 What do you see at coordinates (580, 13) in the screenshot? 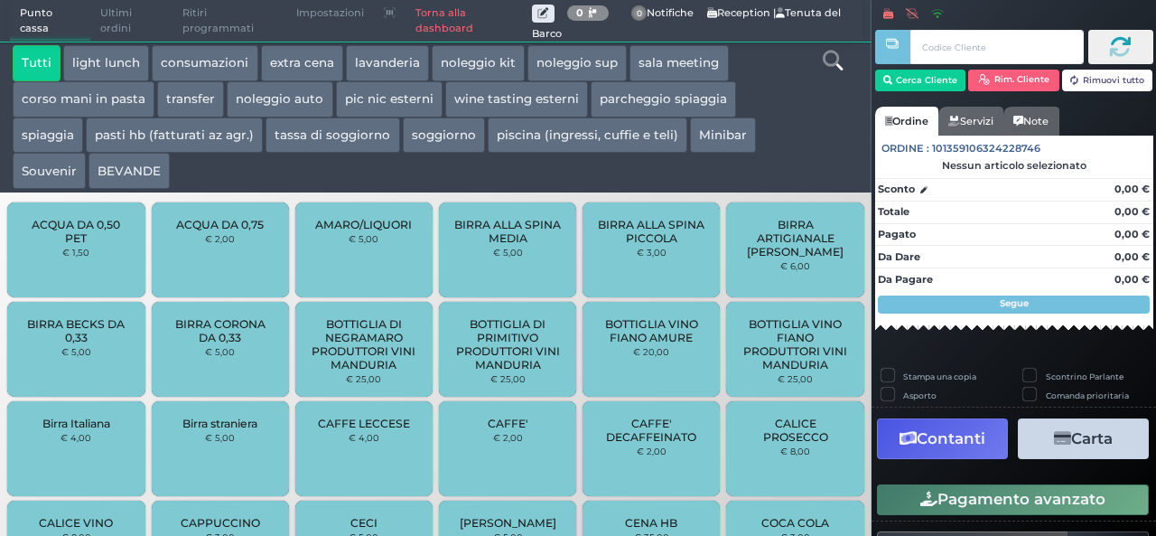
I see `b: 0` at bounding box center [580, 13].